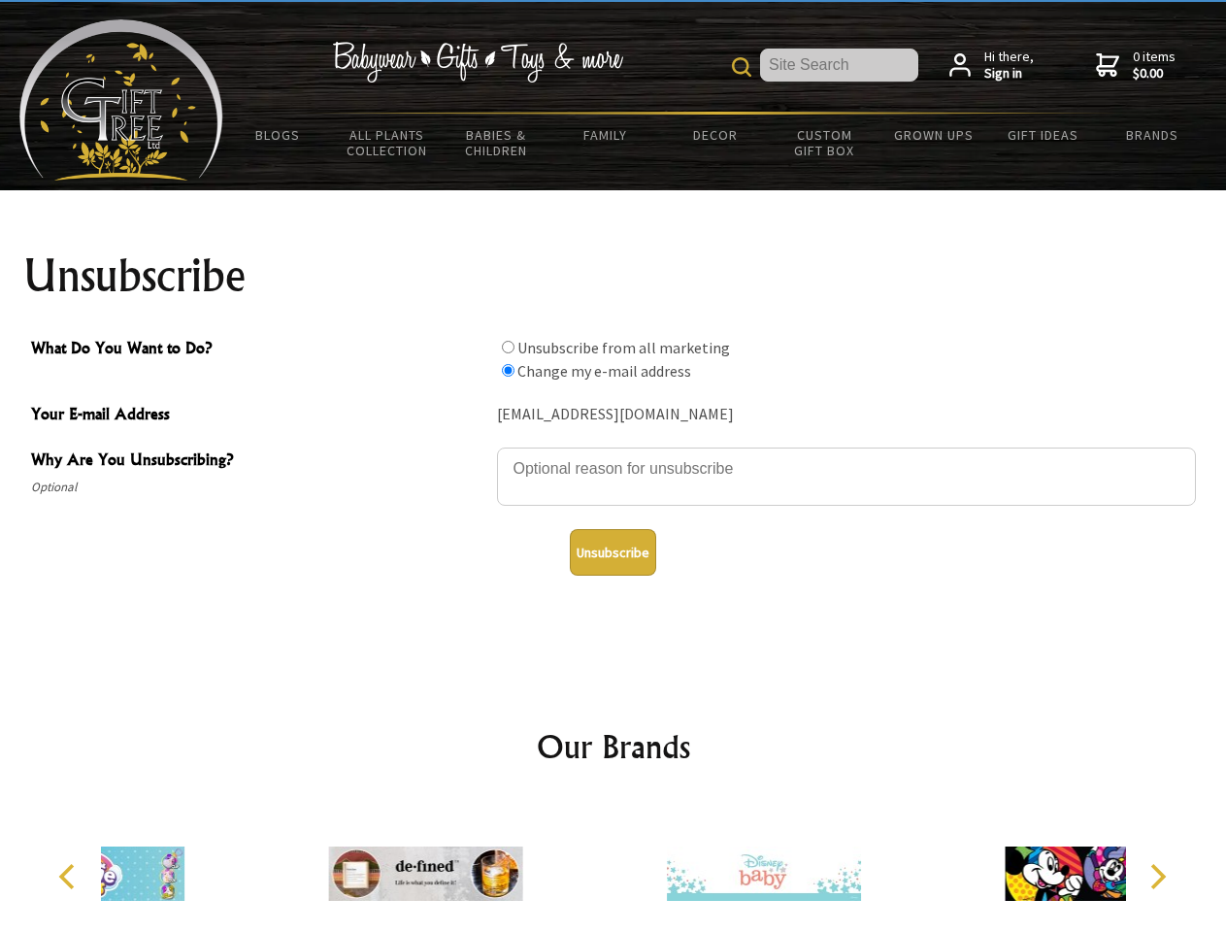 The width and height of the screenshot is (1226, 932). I want to click on input: Site Search, so click(839, 65).